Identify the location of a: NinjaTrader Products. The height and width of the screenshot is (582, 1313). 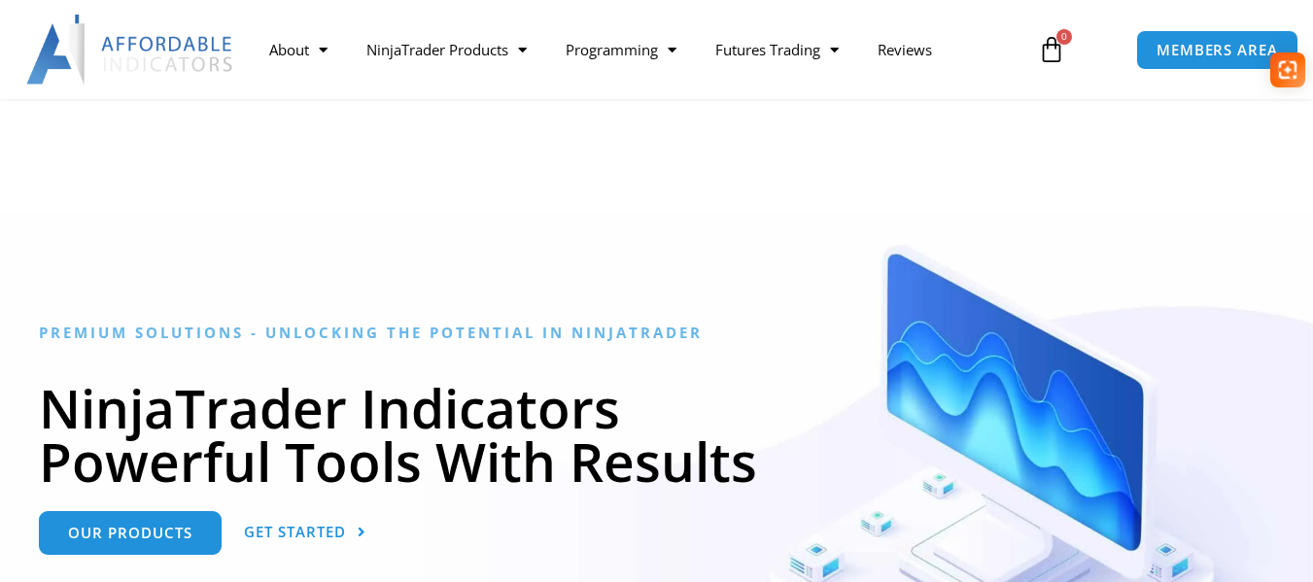
(446, 50).